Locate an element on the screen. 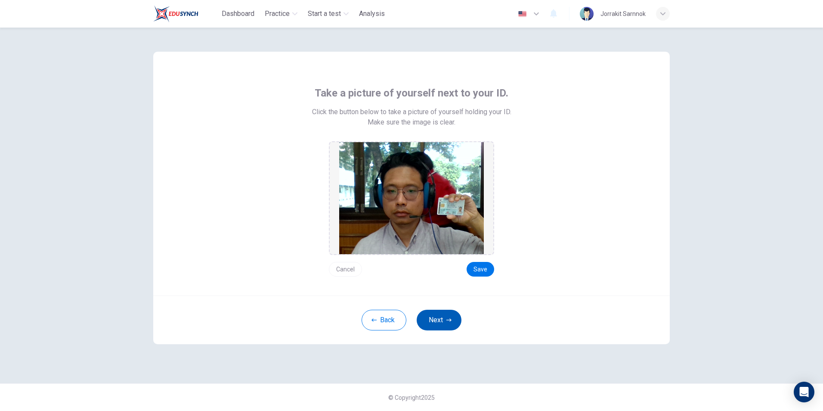  img: en is located at coordinates (522, 14).